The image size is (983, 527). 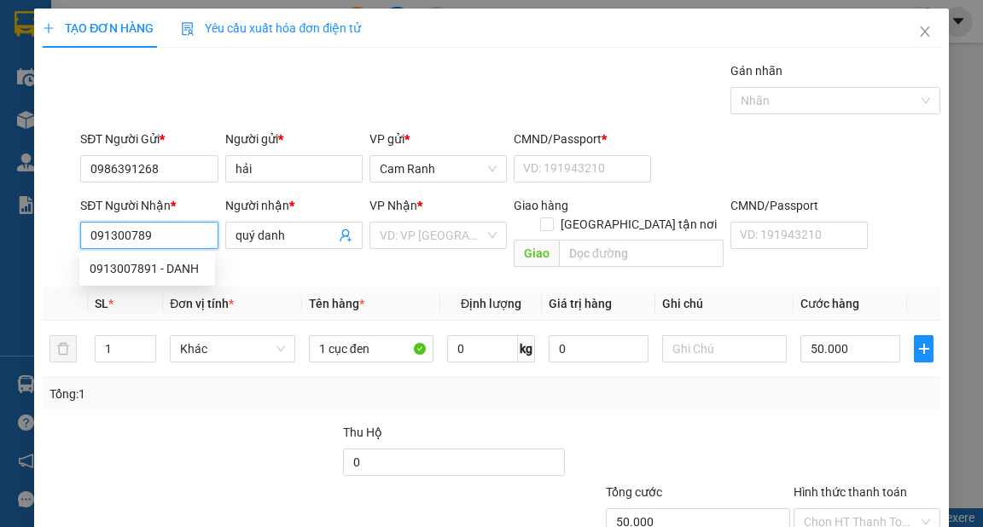 I want to click on input: VD: Bàn, Ghế, so click(x=371, y=349).